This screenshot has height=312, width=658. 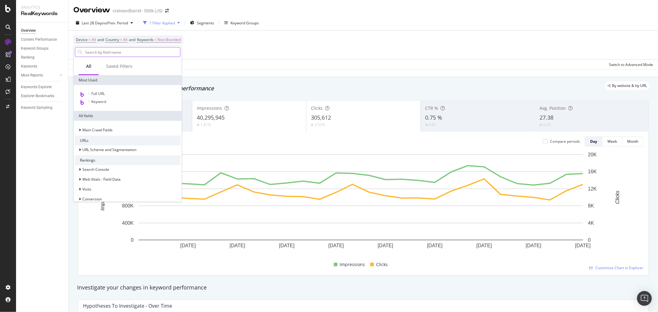 I want to click on text: 800K, so click(x=128, y=206).